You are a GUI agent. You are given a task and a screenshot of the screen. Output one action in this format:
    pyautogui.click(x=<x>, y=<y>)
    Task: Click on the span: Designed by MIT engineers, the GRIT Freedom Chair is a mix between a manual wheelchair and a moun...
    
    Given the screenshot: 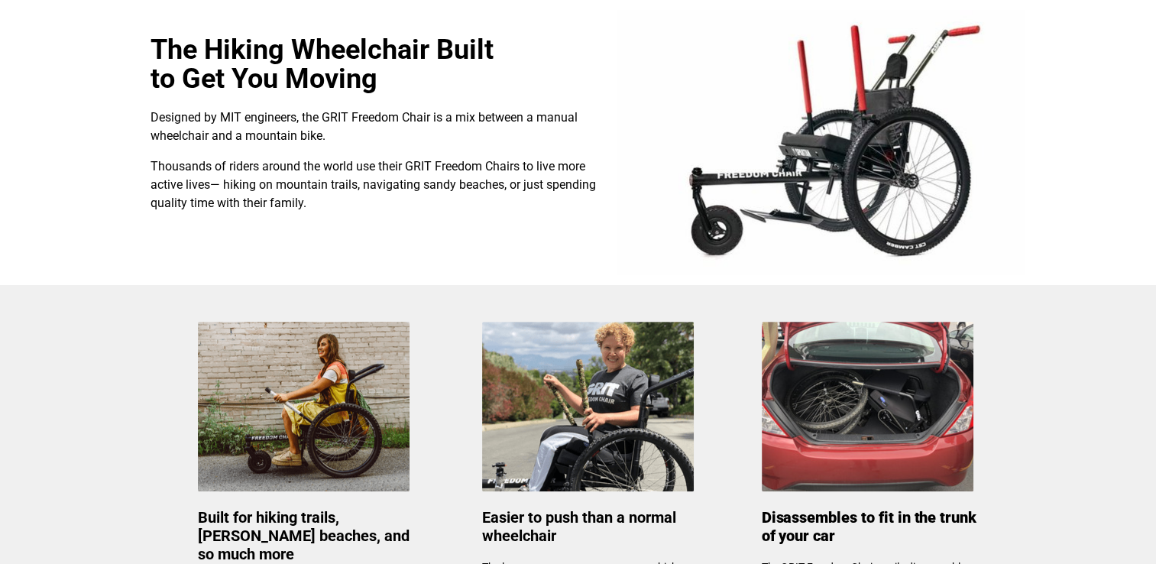 What is the action you would take?
    pyautogui.click(x=364, y=126)
    